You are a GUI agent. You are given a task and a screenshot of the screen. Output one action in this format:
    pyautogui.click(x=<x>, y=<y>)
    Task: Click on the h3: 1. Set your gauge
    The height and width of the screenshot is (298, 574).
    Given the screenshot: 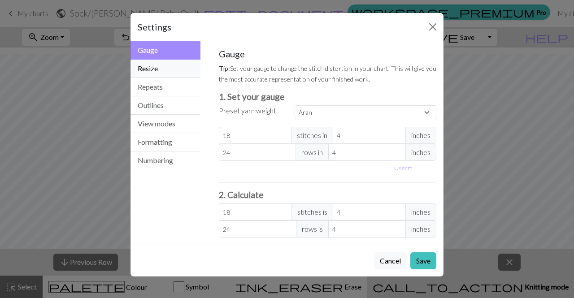 What is the action you would take?
    pyautogui.click(x=328, y=96)
    